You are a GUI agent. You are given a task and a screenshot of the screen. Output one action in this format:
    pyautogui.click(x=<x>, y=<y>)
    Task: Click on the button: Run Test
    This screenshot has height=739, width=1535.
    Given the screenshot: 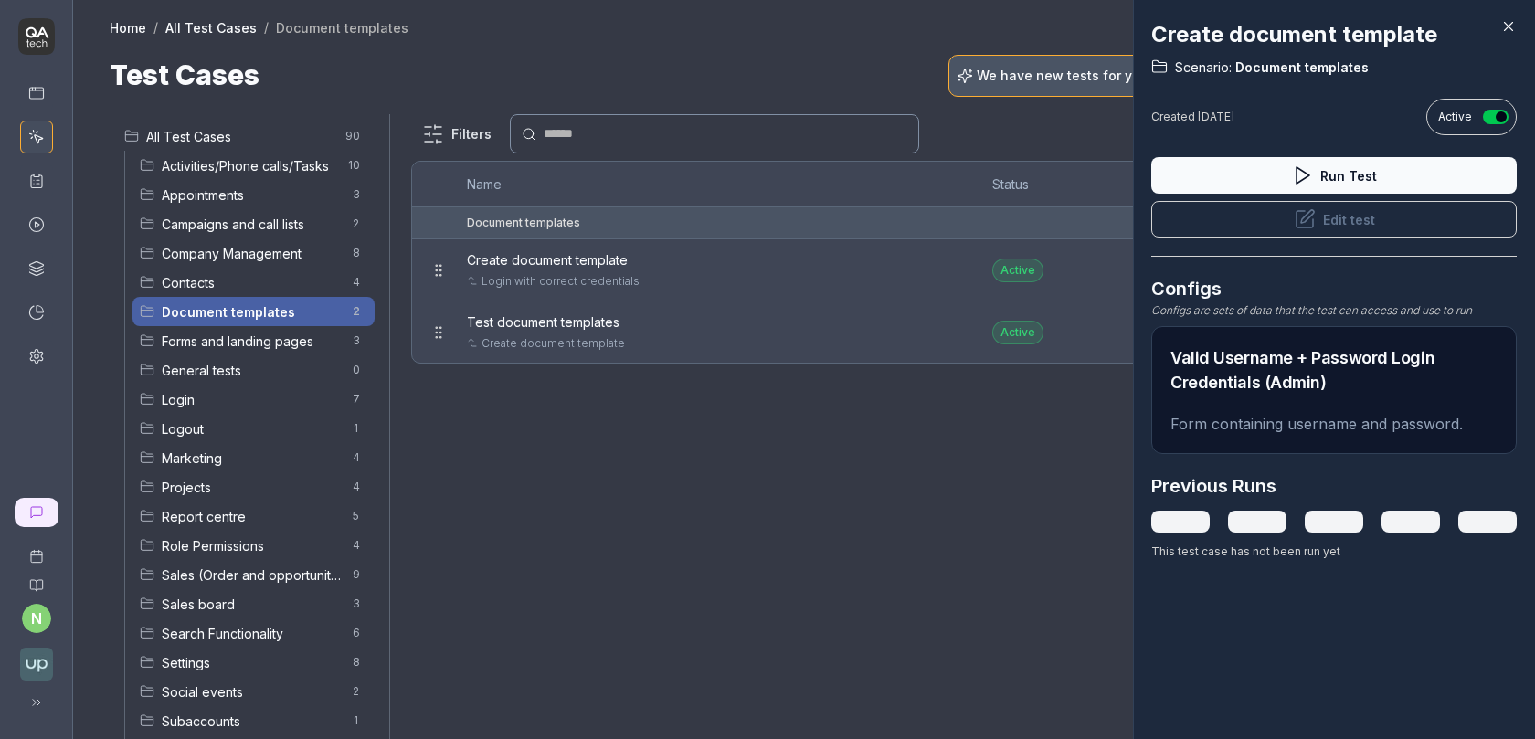 What is the action you would take?
    pyautogui.click(x=1334, y=175)
    